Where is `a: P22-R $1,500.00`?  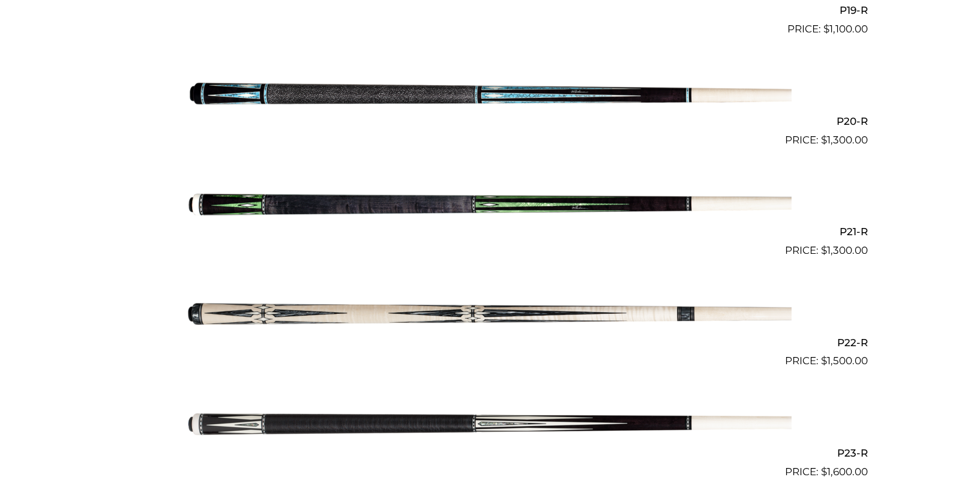 a: P22-R $1,500.00 is located at coordinates (488, 316).